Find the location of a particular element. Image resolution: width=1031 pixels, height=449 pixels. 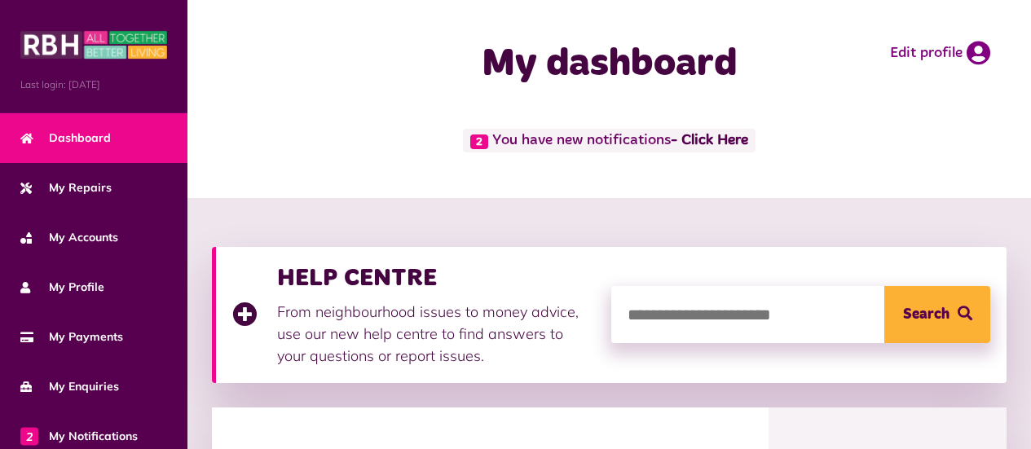

span: Dashboard is located at coordinates (65, 138).